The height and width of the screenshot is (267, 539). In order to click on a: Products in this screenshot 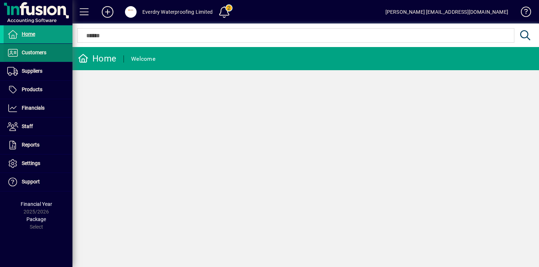, I will do `click(38, 90)`.